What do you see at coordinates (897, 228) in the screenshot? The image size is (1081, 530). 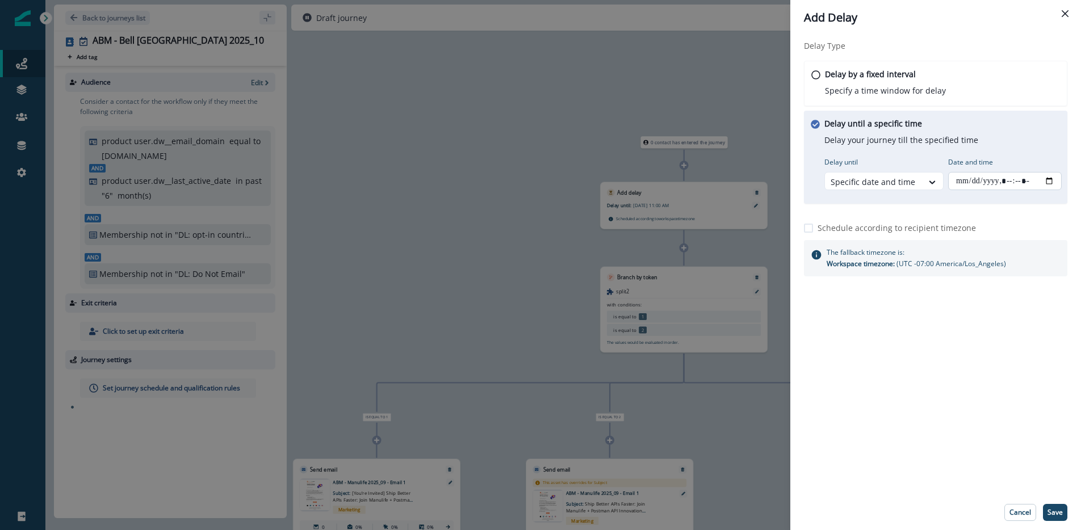 I see `p: Schedule according to recipient timezone` at bounding box center [897, 228].